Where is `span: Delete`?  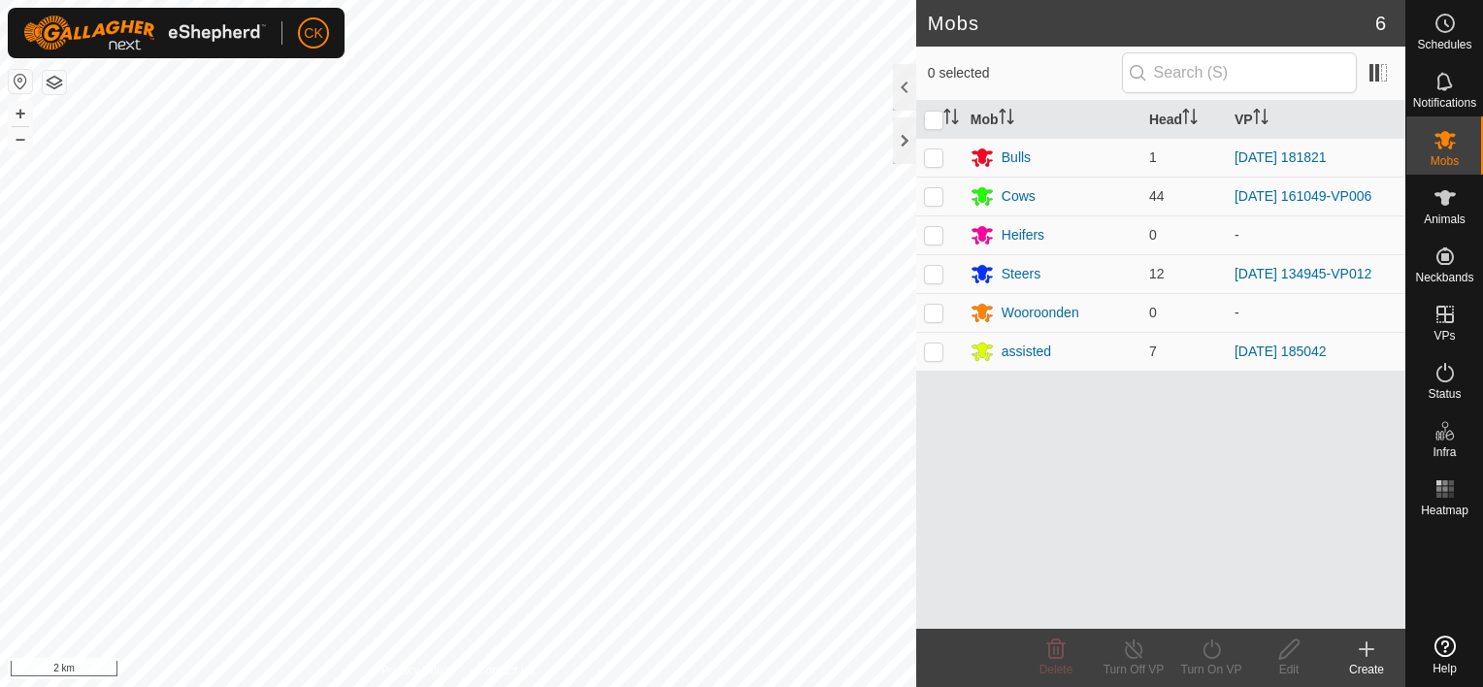
span: Delete is located at coordinates (1056, 670).